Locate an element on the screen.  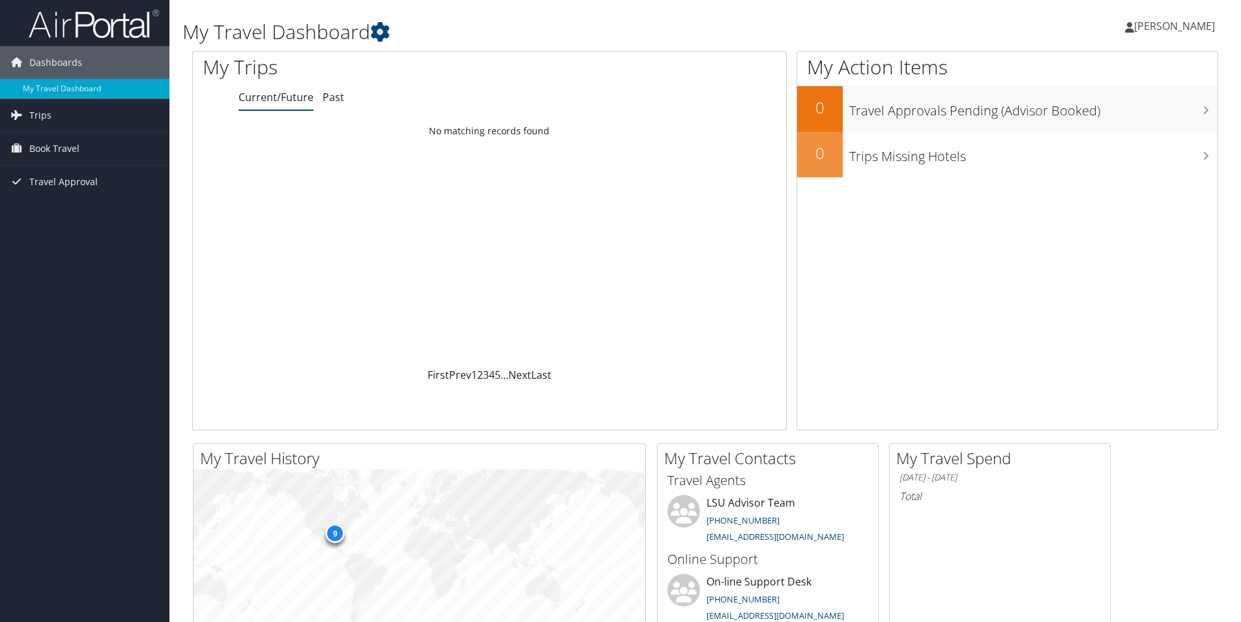
a: Last is located at coordinates (541, 375).